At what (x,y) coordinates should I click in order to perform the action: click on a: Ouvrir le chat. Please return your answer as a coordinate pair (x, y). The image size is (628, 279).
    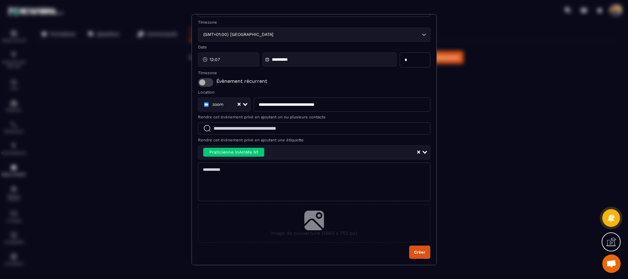
    Looking at the image, I should click on (611, 263).